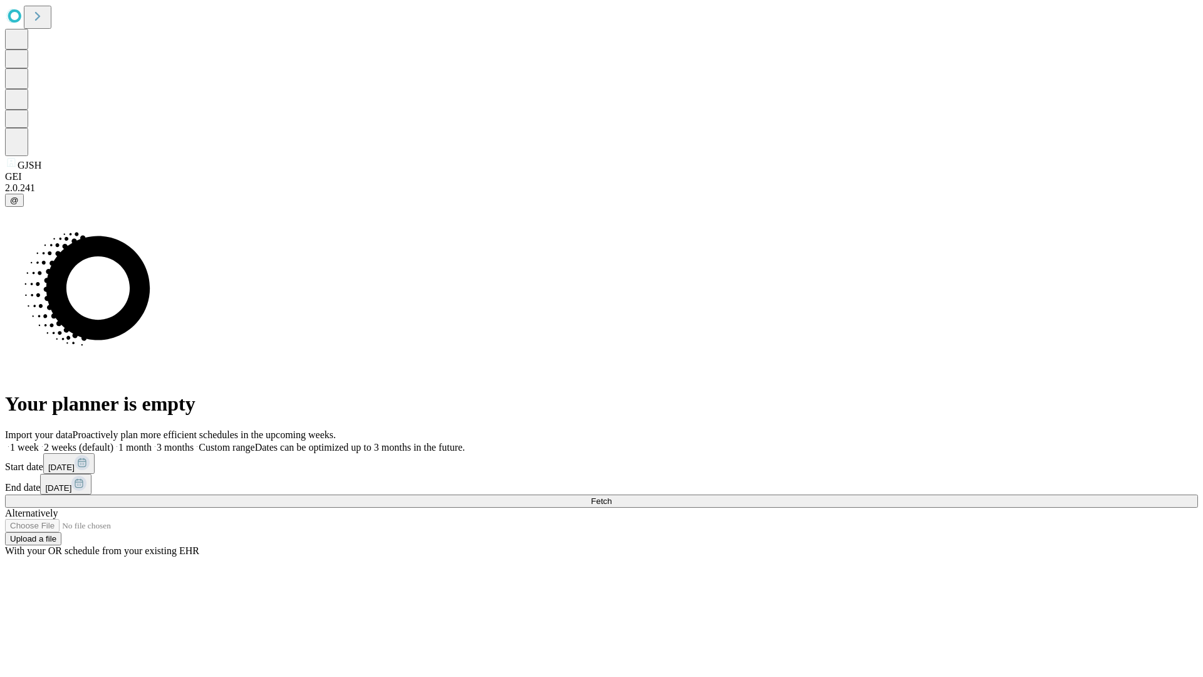  Describe the element at coordinates (602, 404) in the screenshot. I see `h1: Your planner is empty` at that location.